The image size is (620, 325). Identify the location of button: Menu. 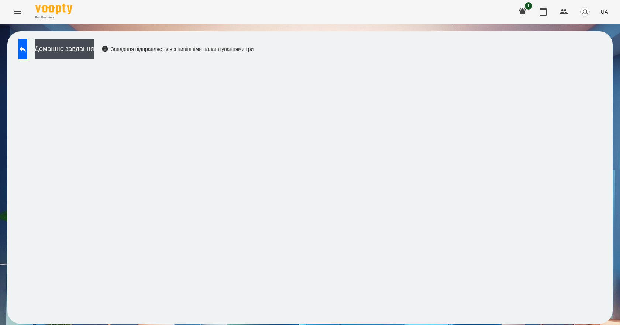
(18, 12).